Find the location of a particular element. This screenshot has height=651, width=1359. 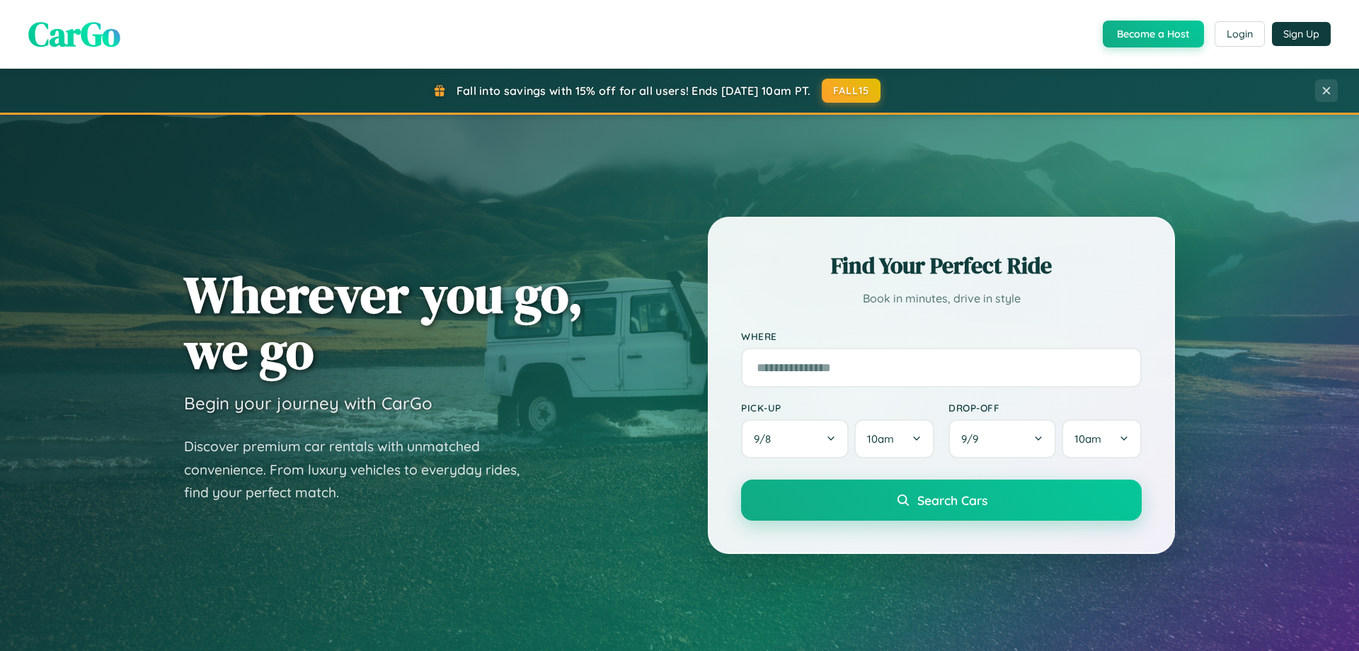

h3: Begin your journey with CarGo is located at coordinates (308, 403).